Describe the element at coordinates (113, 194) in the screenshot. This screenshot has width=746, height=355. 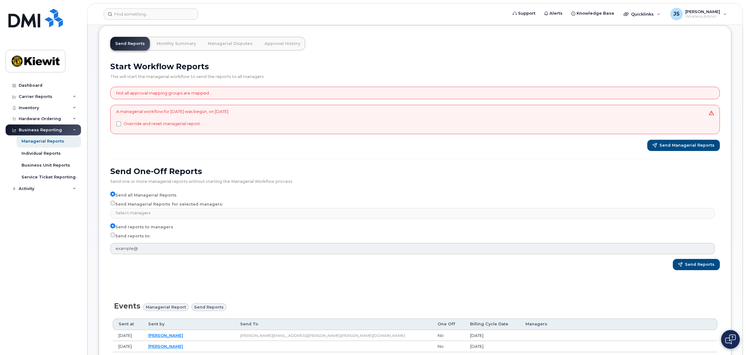
I see `input: Send all Managerial Reports` at that location.